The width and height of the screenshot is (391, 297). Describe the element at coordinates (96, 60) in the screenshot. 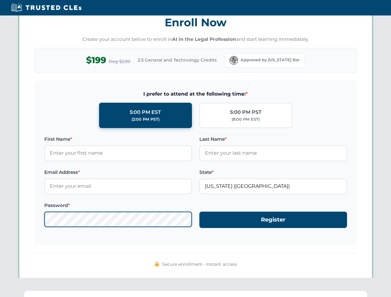

I see `span: $199` at that location.